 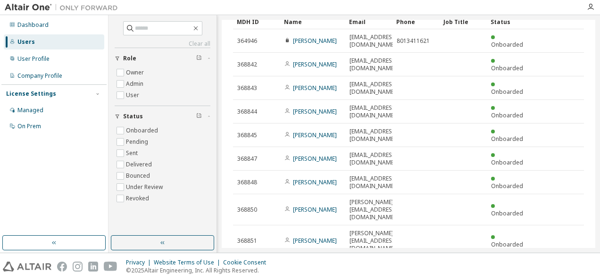 I want to click on label: Owner, so click(x=136, y=73).